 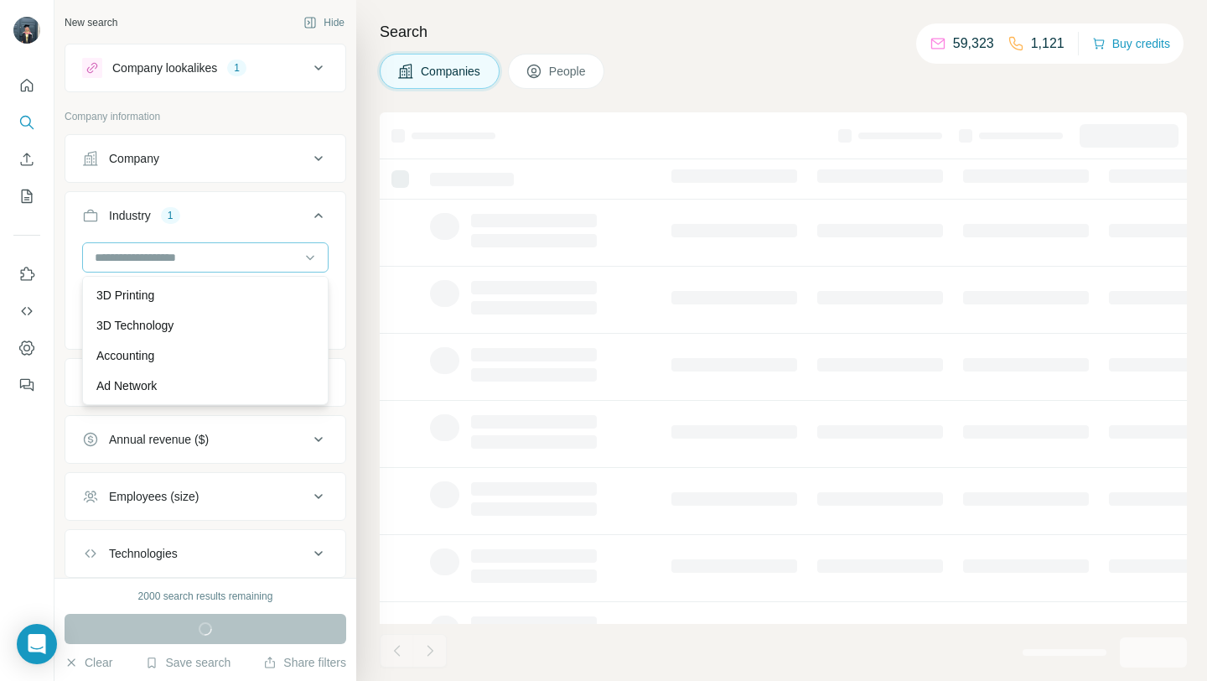 What do you see at coordinates (88, 662) in the screenshot?
I see `button: Clear` at bounding box center [88, 662].